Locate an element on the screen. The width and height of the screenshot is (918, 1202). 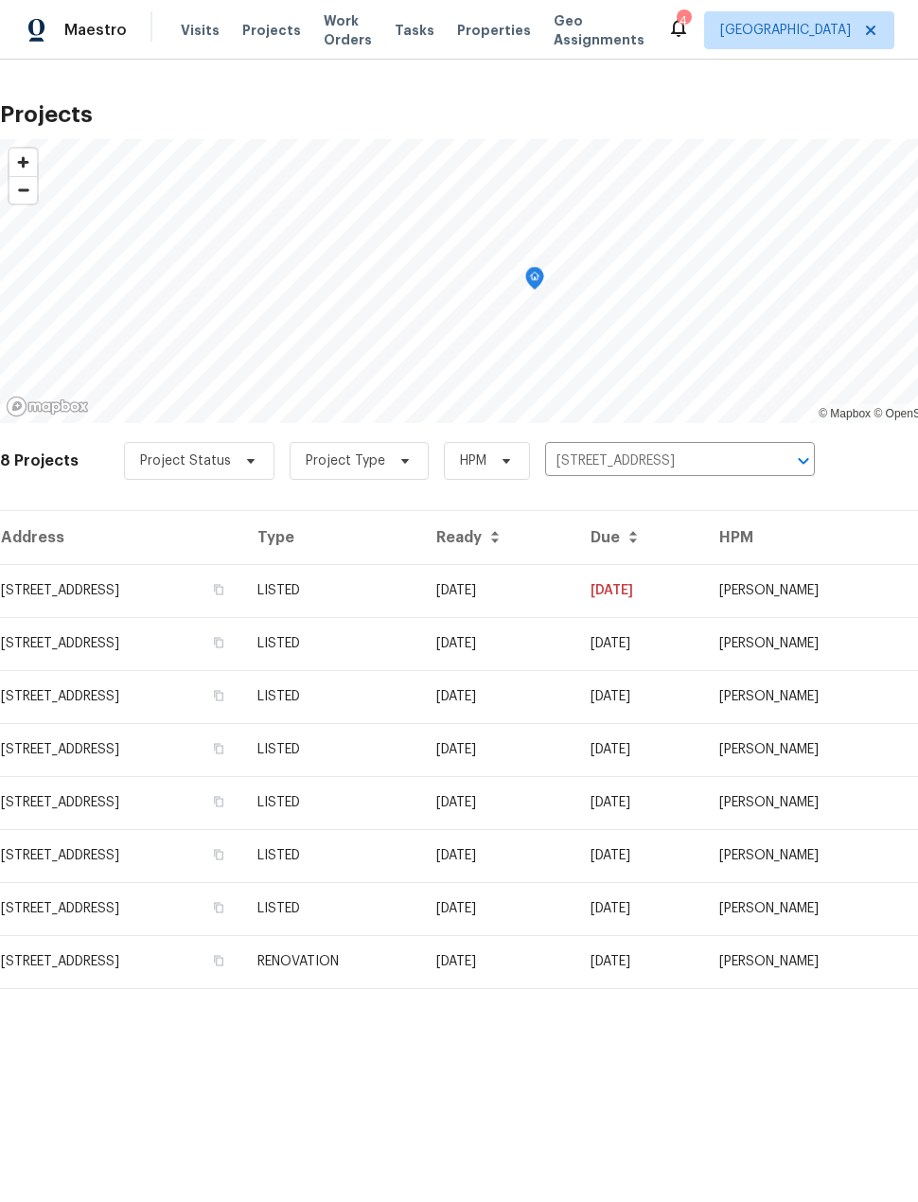
div: Map marker is located at coordinates (535, 281).